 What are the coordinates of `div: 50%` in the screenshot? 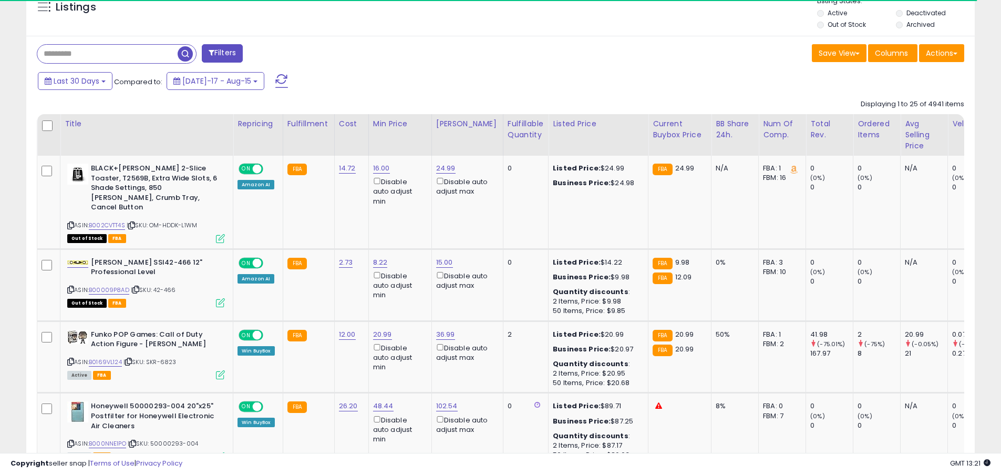 It's located at (733, 334).